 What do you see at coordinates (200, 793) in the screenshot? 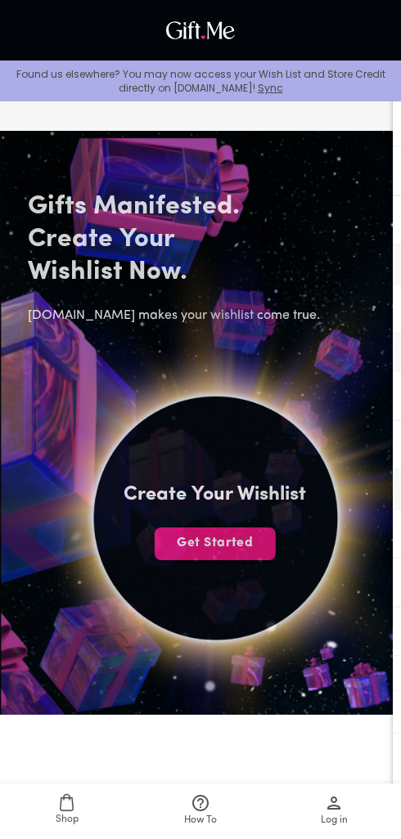
I see `h2: How It works` at bounding box center [200, 793].